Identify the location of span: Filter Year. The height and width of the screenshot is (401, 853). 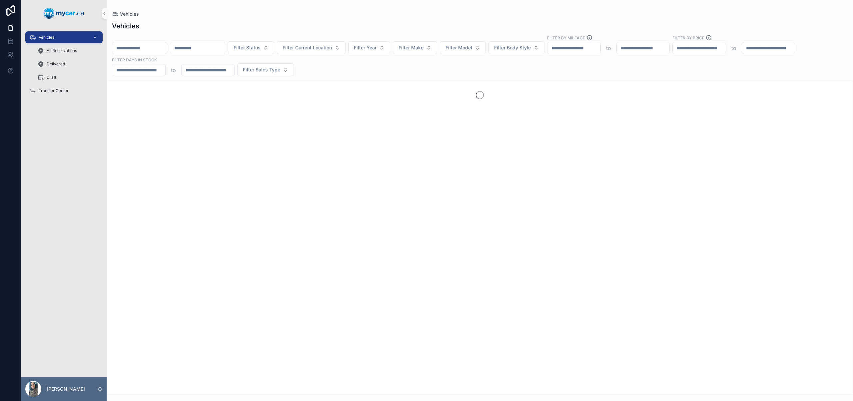
(365, 48).